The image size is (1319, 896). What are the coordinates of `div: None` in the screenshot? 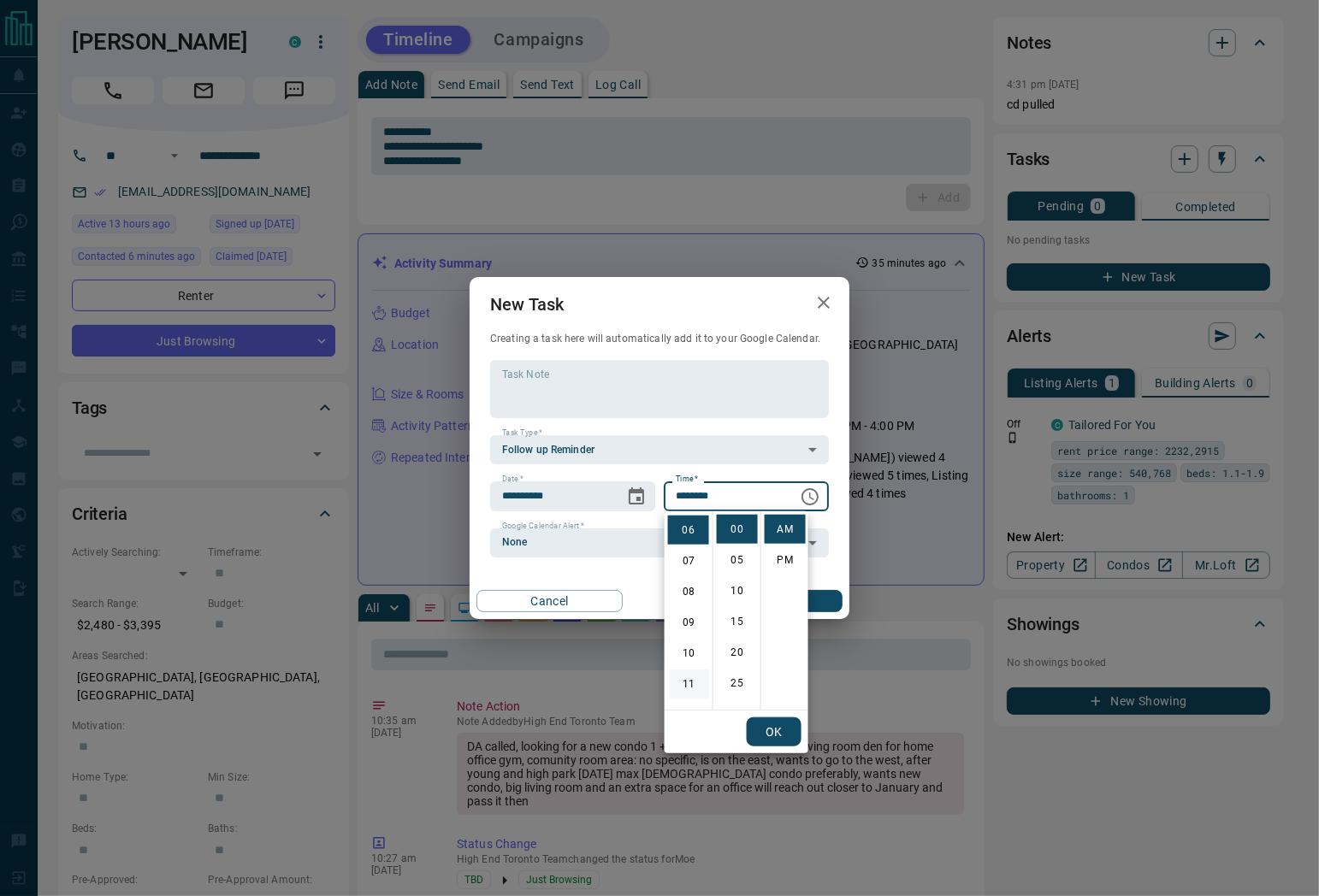 It's located at (660, 543).